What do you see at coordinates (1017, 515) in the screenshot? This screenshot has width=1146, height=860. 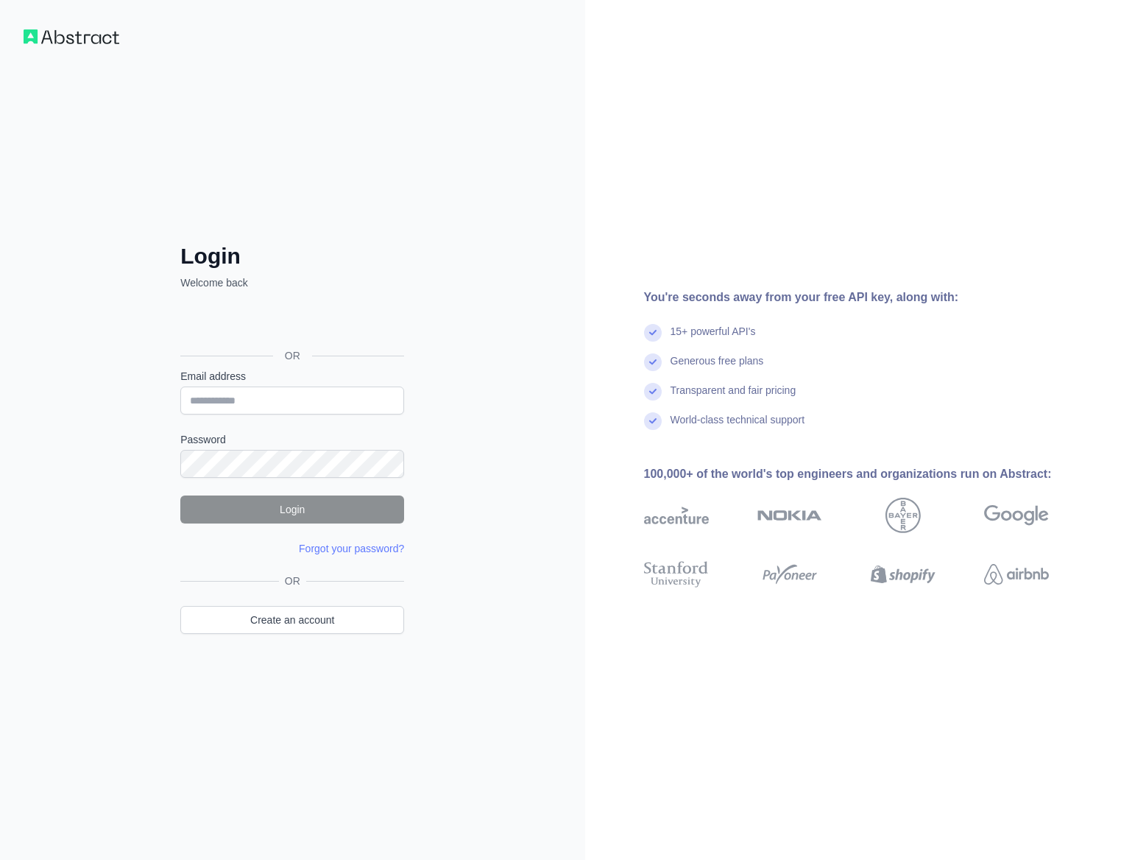 I see `img: google` at bounding box center [1017, 515].